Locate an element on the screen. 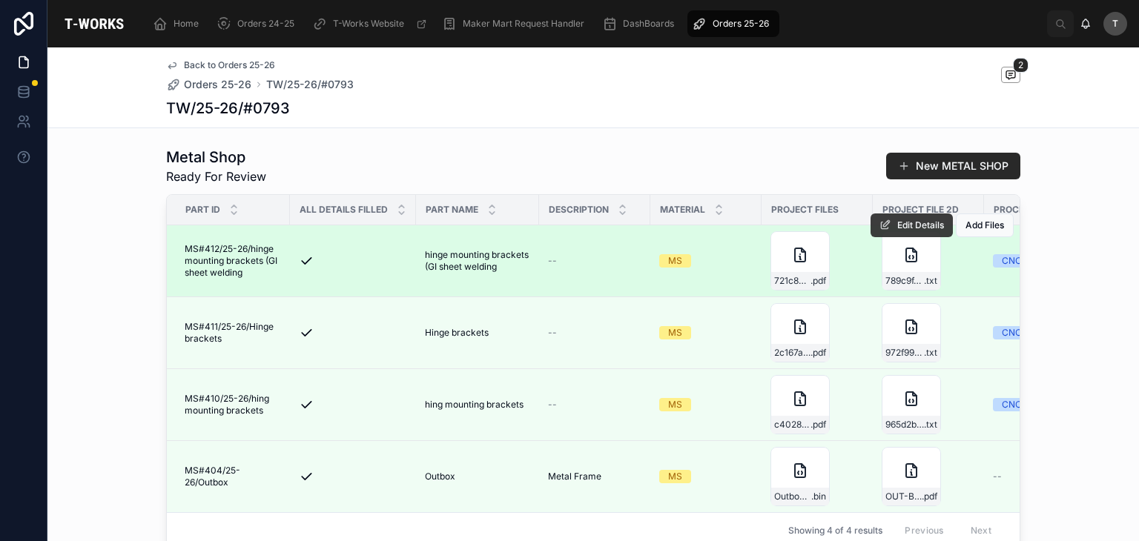 The height and width of the screenshot is (541, 1139). a: DashBoards is located at coordinates (641, 24).